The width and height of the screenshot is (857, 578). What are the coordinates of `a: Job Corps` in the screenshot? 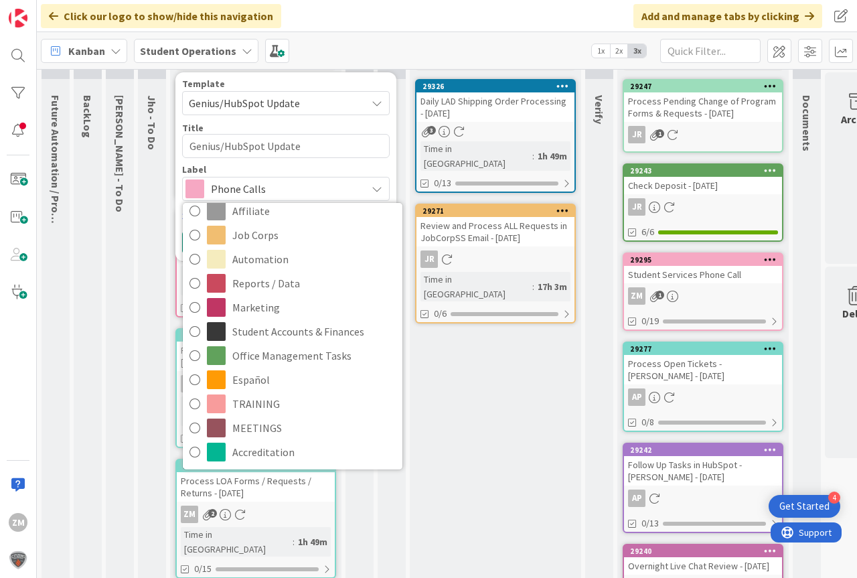 It's located at (293, 235).